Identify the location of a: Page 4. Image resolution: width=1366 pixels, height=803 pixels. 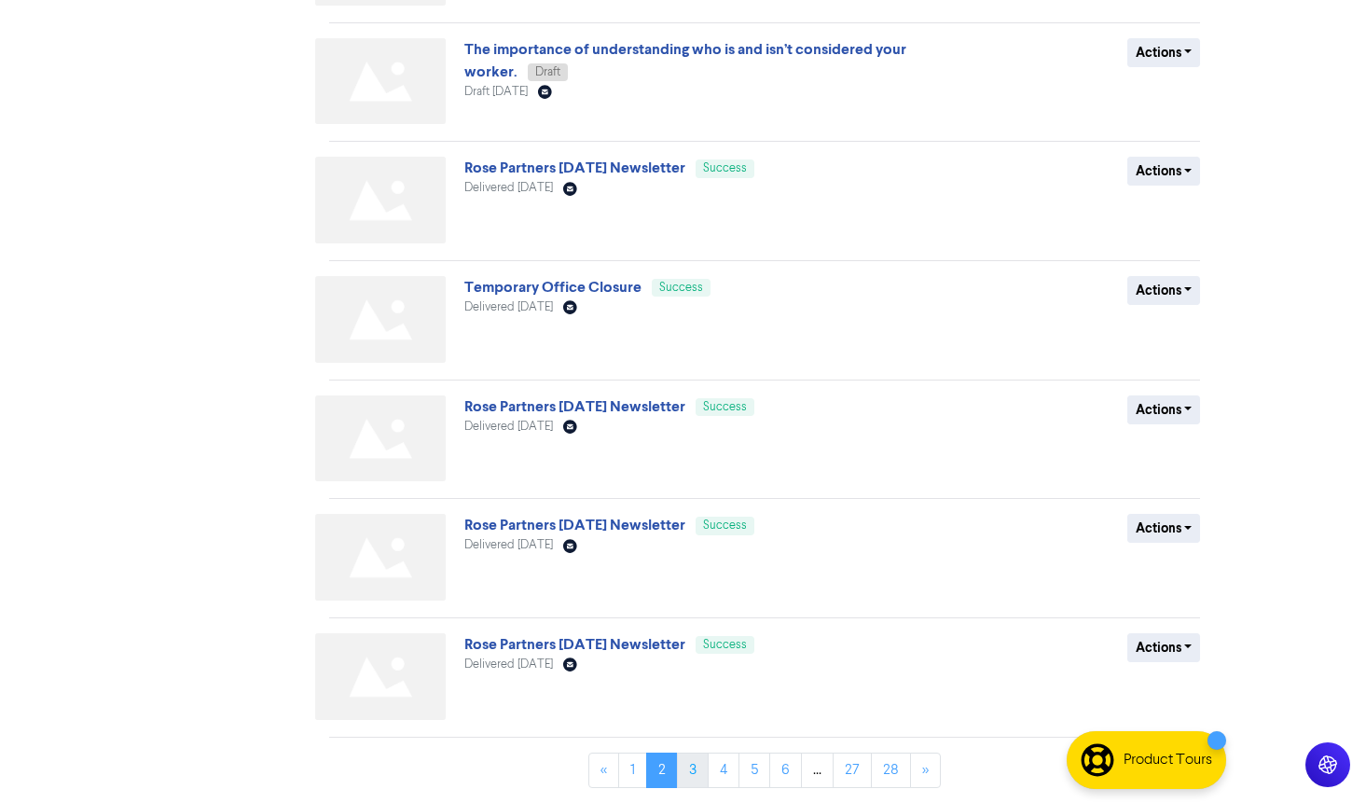
(724, 770).